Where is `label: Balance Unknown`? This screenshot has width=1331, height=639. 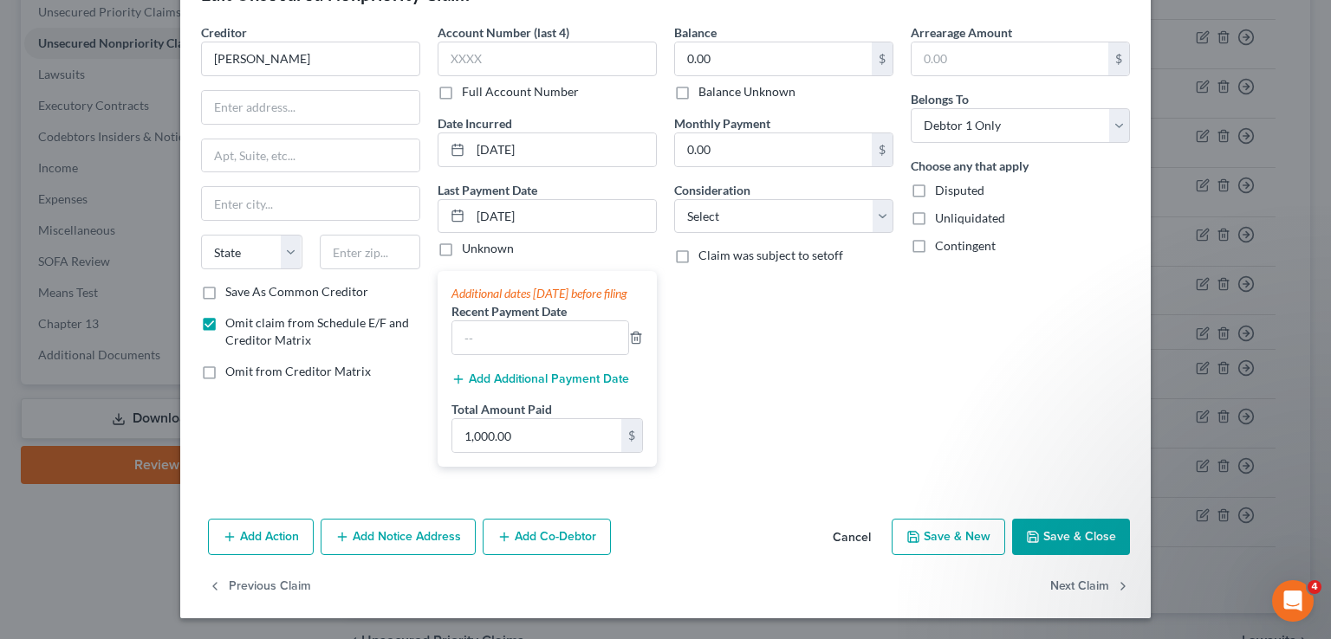 label: Balance Unknown is located at coordinates (747, 92).